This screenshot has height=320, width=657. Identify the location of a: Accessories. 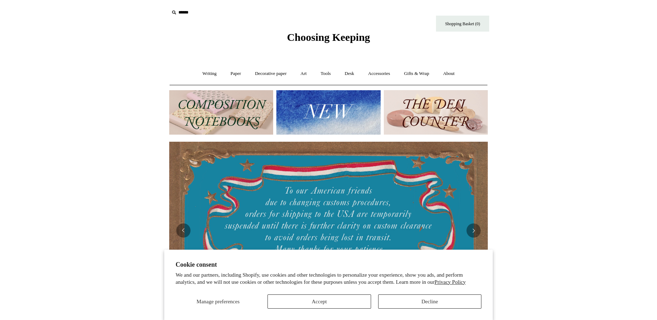
(379, 73).